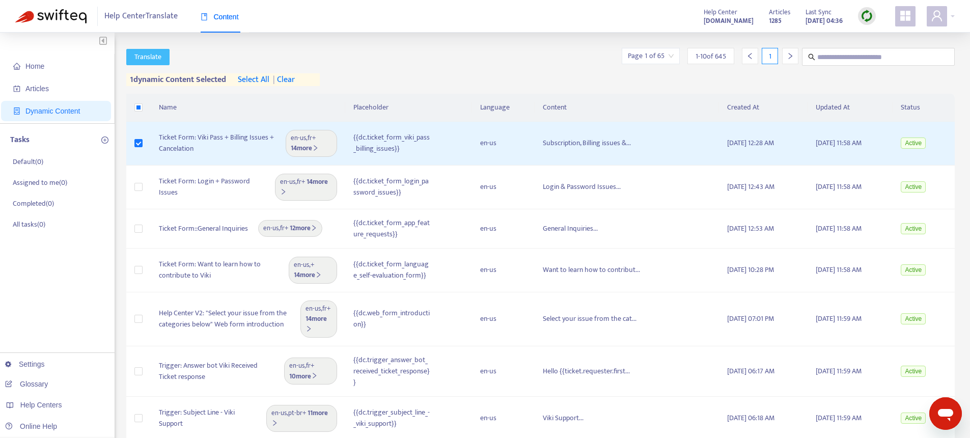 Image resolution: width=970 pixels, height=438 pixels. I want to click on p: Completed ( 0 ), so click(33, 203).